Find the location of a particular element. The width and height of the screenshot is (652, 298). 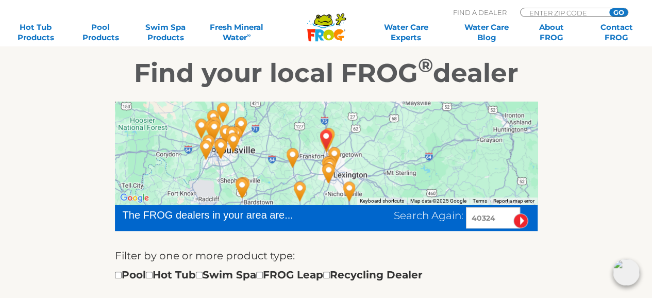

div: Agape Pools & Outdoor Escapes - 62 miles away. is located at coordinates (223, 112).